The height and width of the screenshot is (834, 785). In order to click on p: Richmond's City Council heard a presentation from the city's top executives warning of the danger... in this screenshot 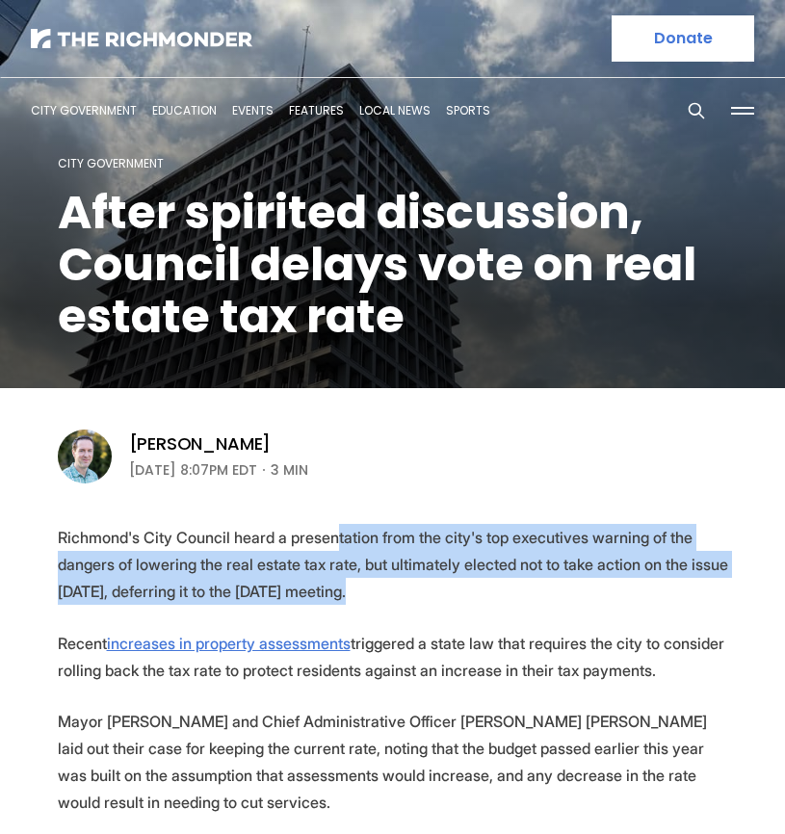, I will do `click(393, 565)`.